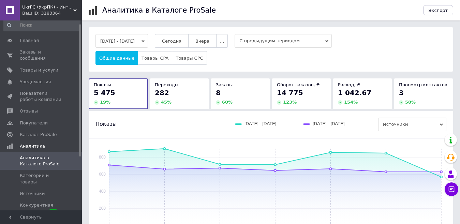 The height and width of the screenshot is (224, 460). What do you see at coordinates (41, 179) in the screenshot?
I see `span: Категории и товары` at bounding box center [41, 179].